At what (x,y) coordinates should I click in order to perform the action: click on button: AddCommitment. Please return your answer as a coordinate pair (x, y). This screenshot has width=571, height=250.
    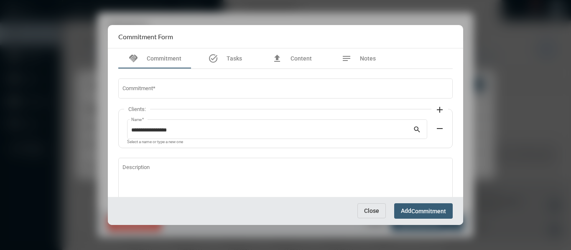
    Looking at the image, I should click on (423, 211).